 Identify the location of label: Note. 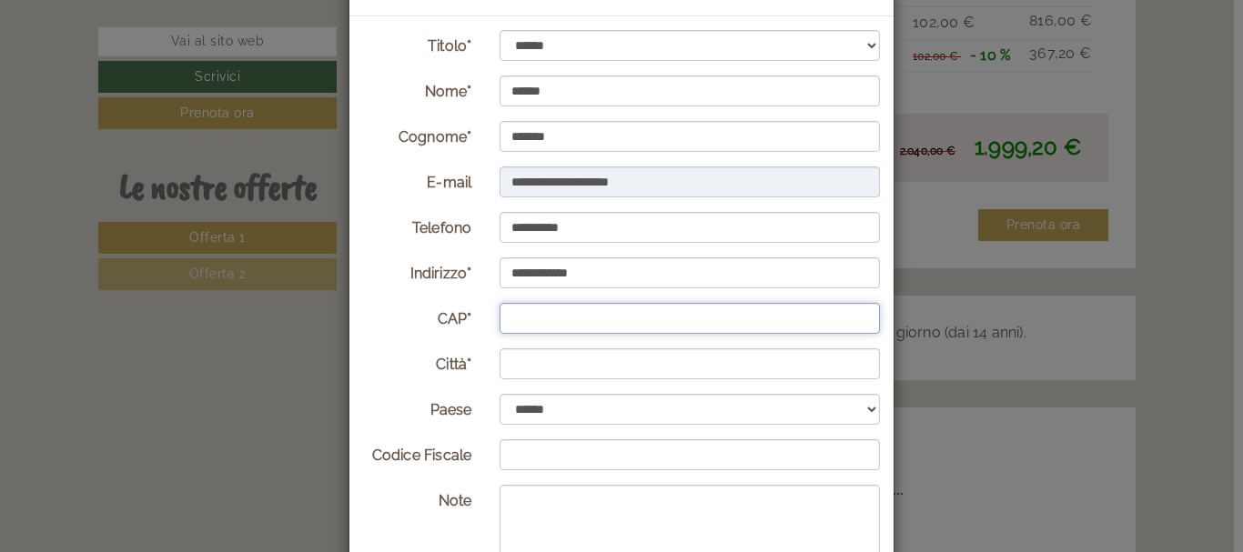
(418, 499).